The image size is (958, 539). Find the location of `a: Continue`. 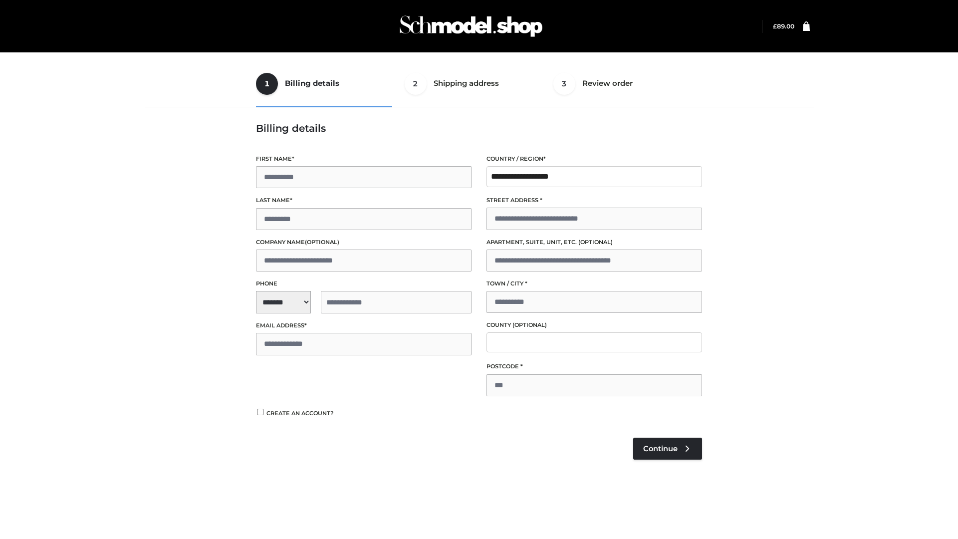

a: Continue is located at coordinates (668, 449).